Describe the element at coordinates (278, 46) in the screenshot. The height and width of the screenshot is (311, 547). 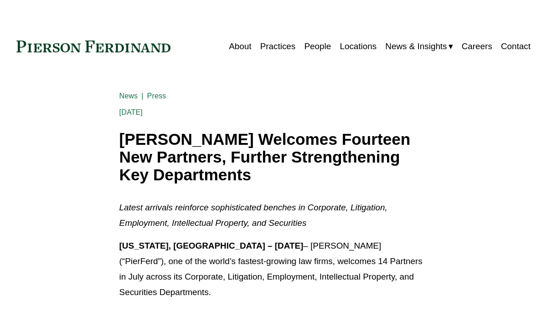
I see `a: Practices` at that location.